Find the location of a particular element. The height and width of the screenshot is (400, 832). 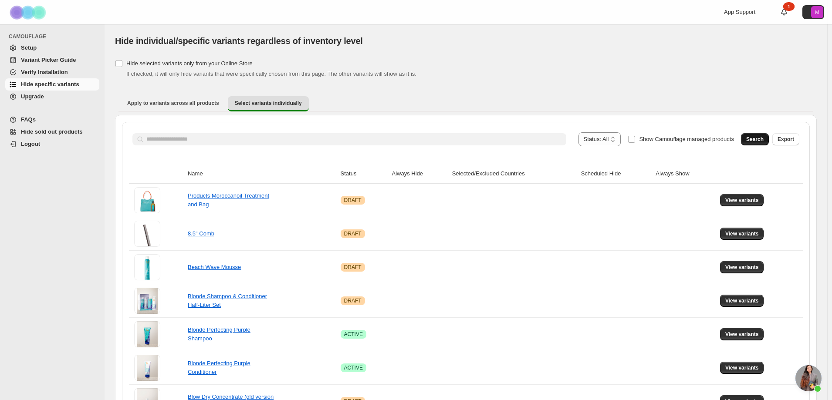

button: Select variants individually is located at coordinates (268, 104).